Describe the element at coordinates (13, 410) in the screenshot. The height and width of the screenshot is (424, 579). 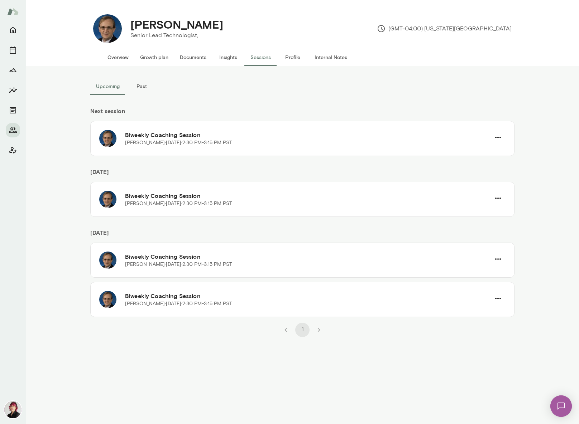
I see `img: Leigh Allen-Arredondo` at that location.